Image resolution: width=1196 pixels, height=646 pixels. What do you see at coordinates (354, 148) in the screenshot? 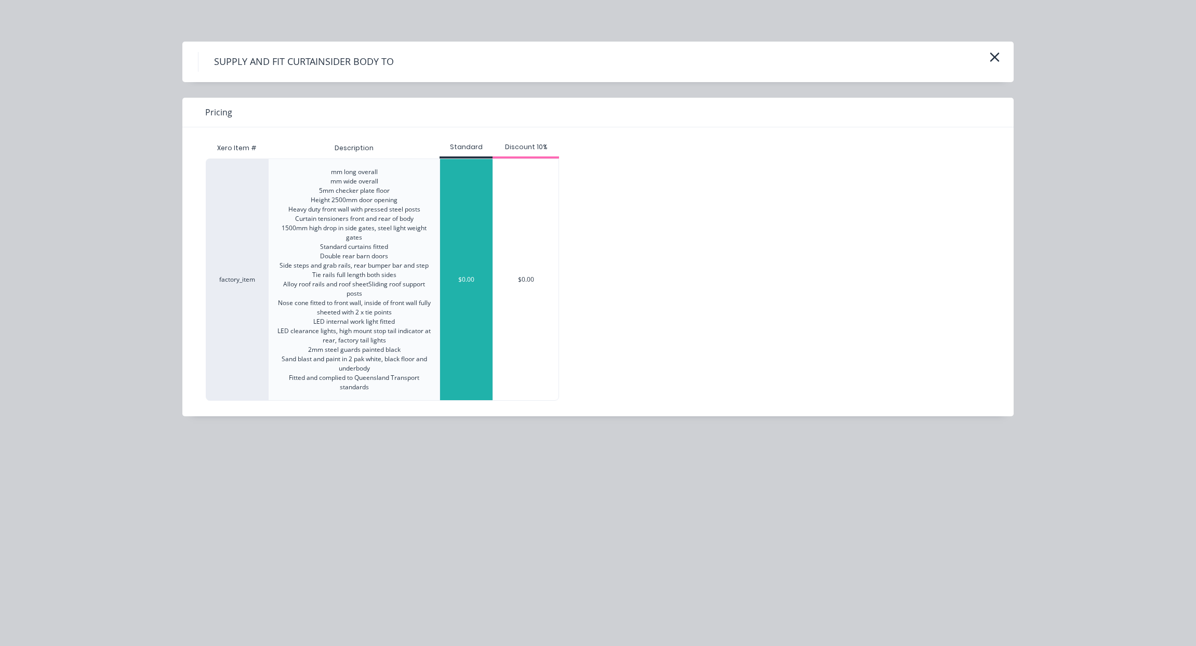
I see `div: Description` at bounding box center [354, 148].